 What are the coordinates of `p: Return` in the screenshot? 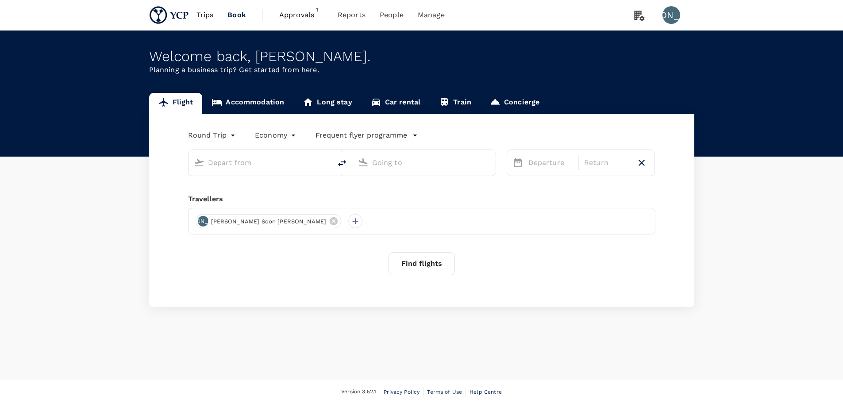 It's located at (606, 163).